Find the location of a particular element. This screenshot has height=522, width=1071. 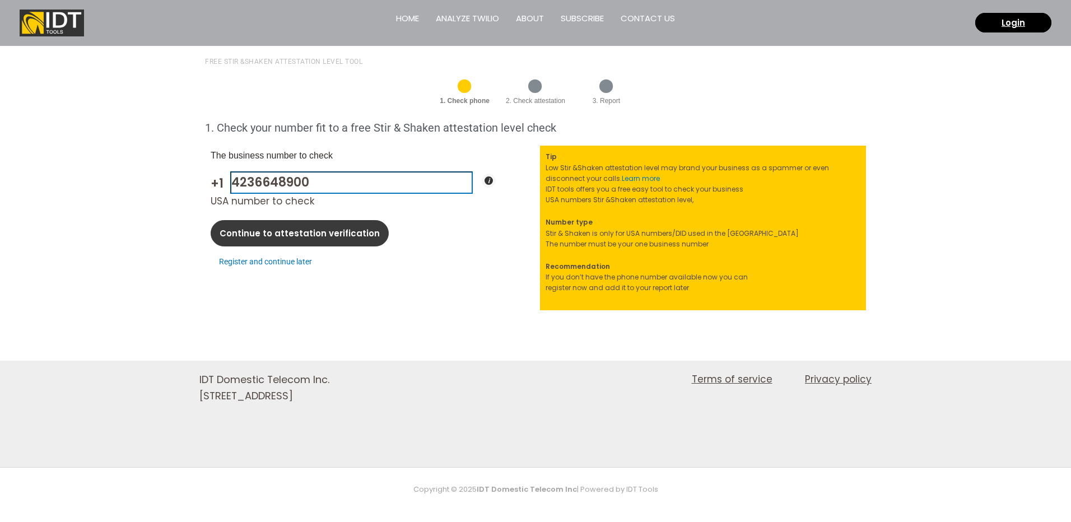

p: Low Stir &Shaken attestation level may brand your business as a spammer or even disconnect your c... is located at coordinates (703, 178).